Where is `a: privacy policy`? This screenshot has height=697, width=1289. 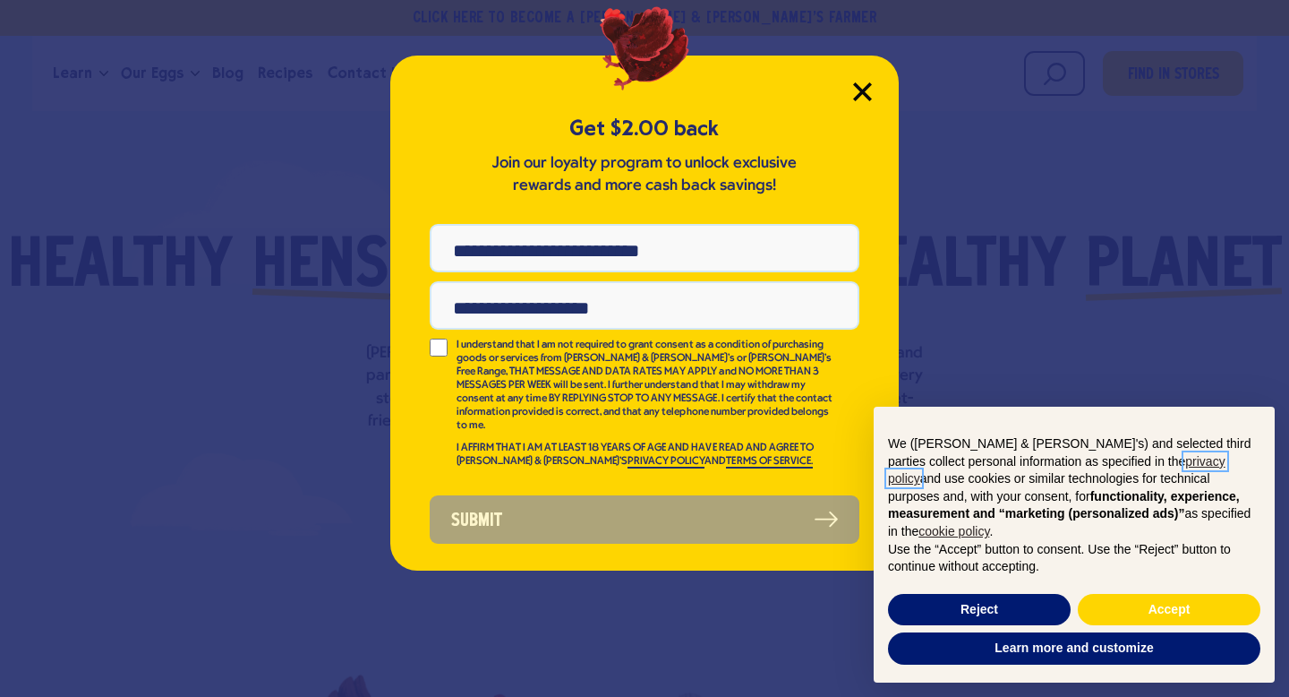
a: privacy policy is located at coordinates (1057, 470).